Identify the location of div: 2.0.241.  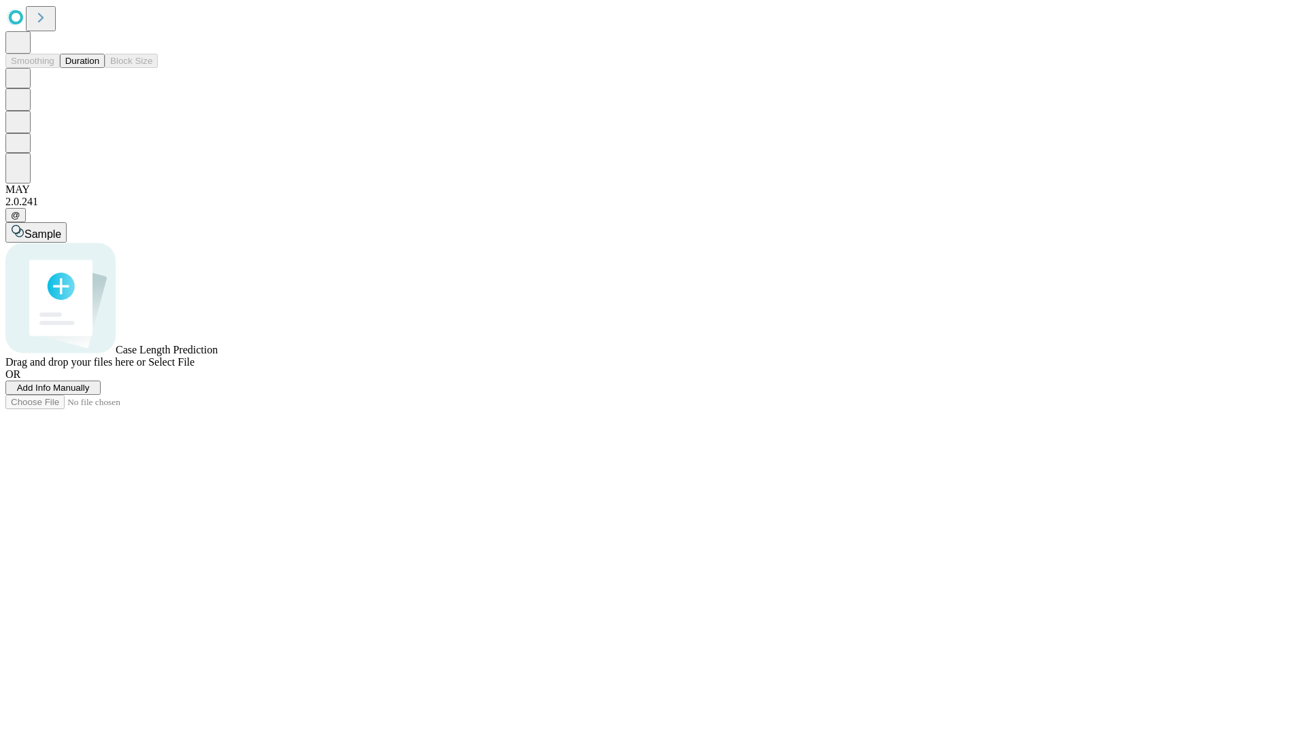
(653, 202).